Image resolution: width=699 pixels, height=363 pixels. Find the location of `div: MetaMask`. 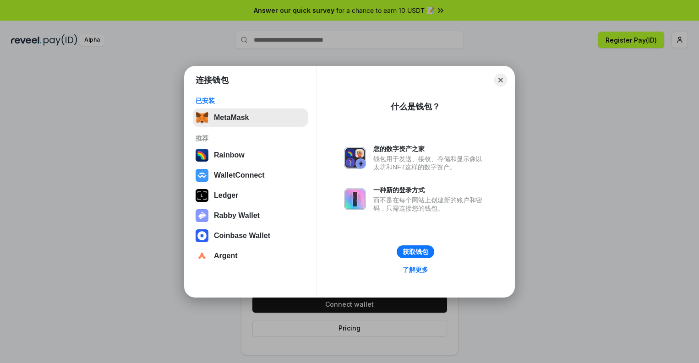

div: MetaMask is located at coordinates (231, 118).